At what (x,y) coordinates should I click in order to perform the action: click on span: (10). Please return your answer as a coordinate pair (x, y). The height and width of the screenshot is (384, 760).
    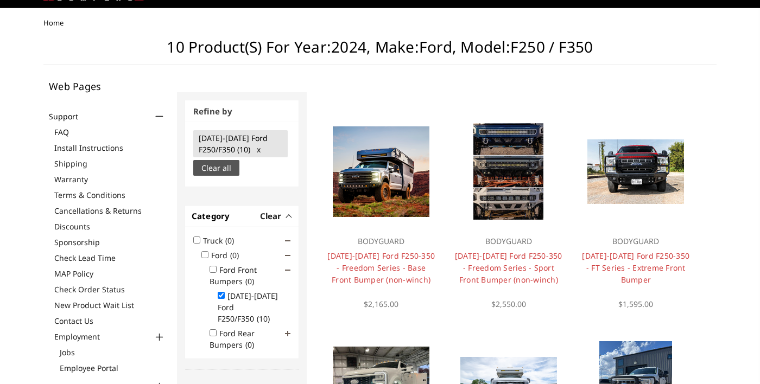
    Looking at the image, I should click on (263, 319).